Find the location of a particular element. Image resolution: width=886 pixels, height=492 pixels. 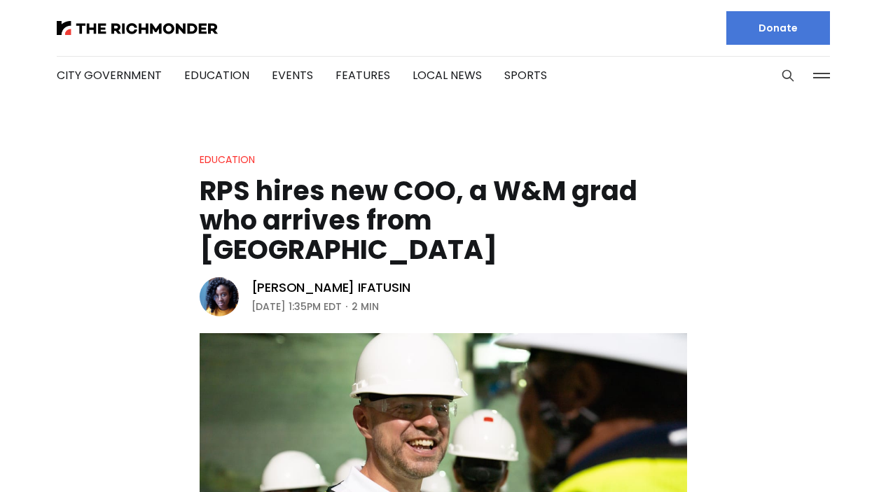

button: Search this site is located at coordinates (788, 76).